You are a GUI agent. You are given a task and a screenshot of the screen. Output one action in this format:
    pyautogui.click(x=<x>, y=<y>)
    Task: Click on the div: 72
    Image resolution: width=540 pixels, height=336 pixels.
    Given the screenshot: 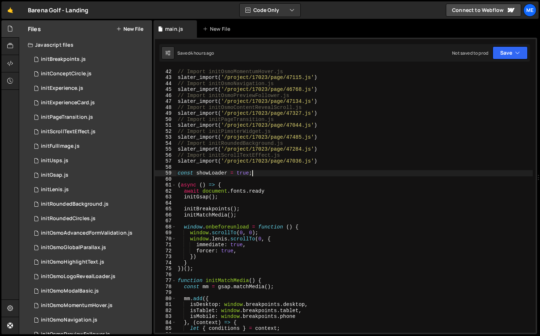 What is the action you would take?
    pyautogui.click(x=165, y=251)
    